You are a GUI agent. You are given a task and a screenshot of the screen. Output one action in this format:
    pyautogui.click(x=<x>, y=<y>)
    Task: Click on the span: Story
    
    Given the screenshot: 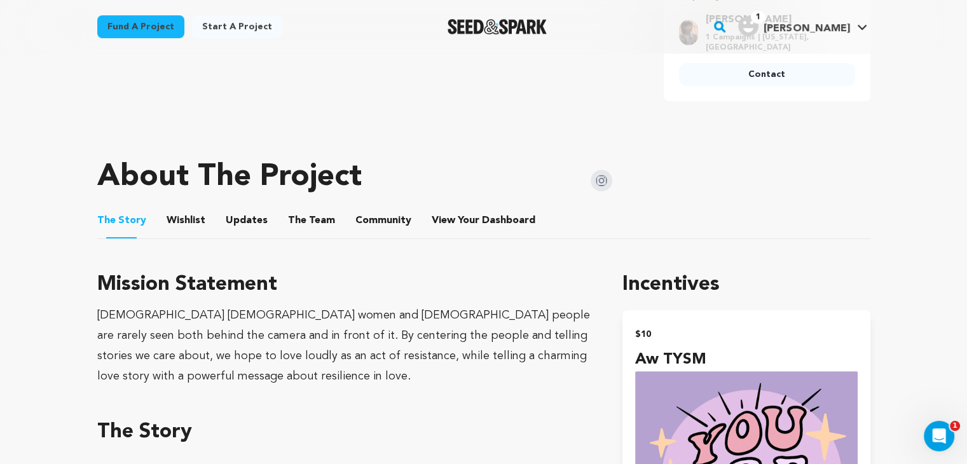 What is the action you would take?
    pyautogui.click(x=121, y=221)
    